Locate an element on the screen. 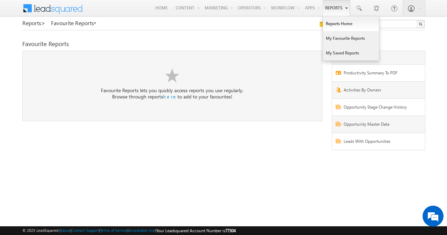 This screenshot has width=447, height=235. span: © 2025 LeadSquared | | | | | is located at coordinates (129, 230).